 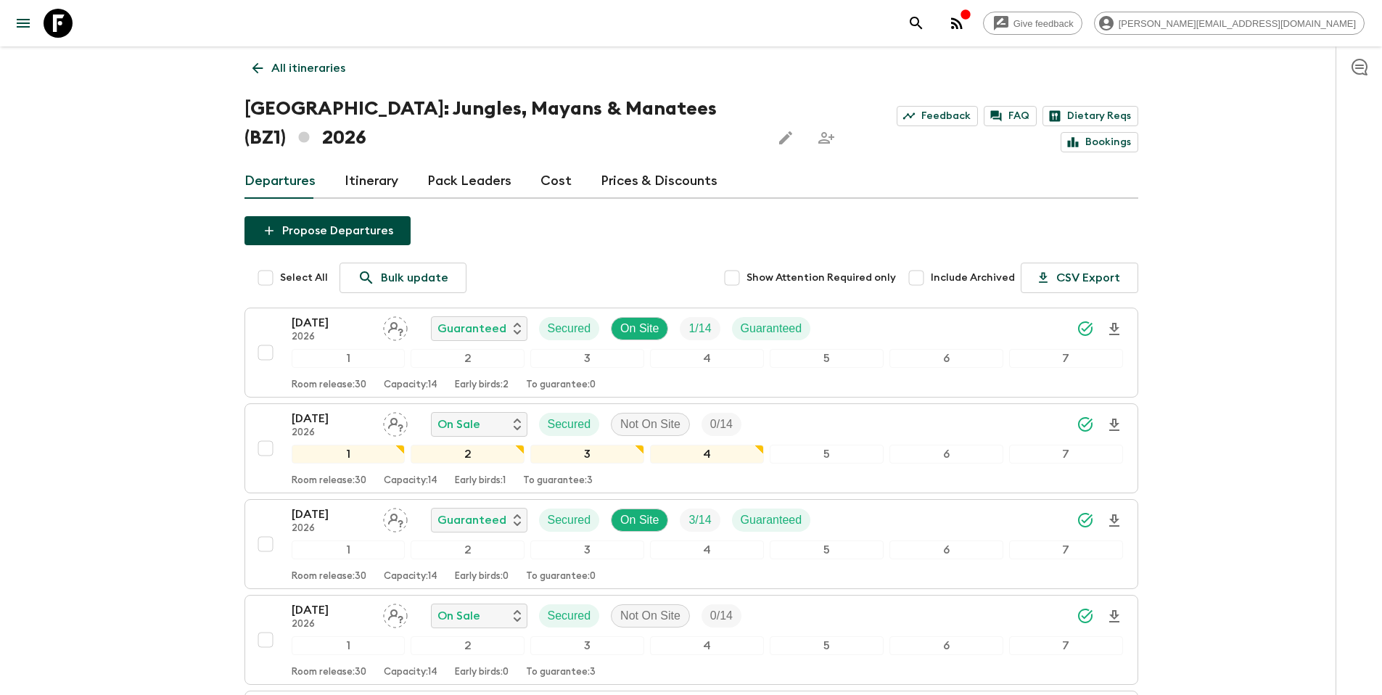 What do you see at coordinates (1032, 23) in the screenshot?
I see `a: Give feedback` at bounding box center [1032, 23].